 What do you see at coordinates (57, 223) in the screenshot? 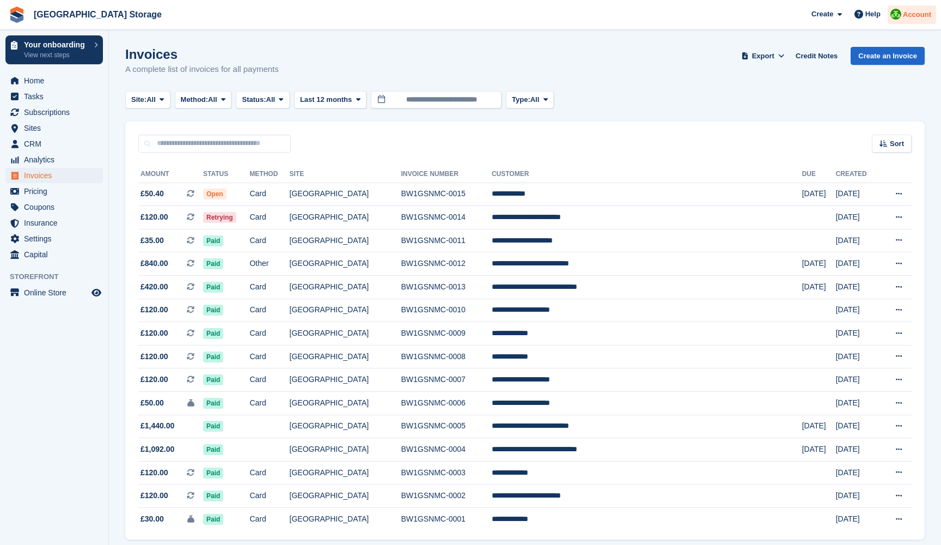
I see `span: Insurance` at bounding box center [57, 223].